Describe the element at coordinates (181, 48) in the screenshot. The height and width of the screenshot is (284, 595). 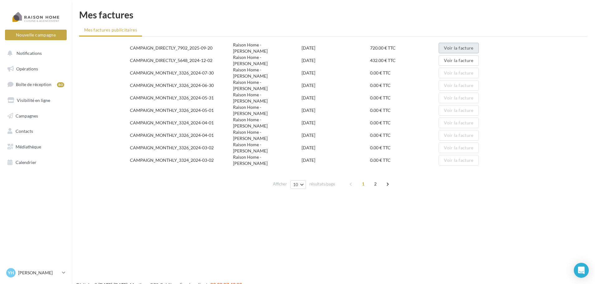
I see `div: CAMPAIGN_DIRECTLY_7902_2025-09-20` at that location.